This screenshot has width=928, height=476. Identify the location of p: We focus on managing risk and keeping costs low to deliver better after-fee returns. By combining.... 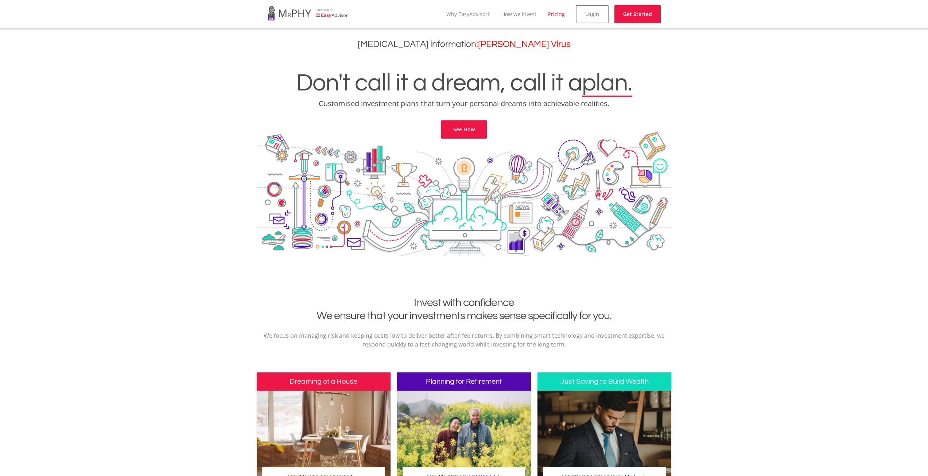
(464, 340).